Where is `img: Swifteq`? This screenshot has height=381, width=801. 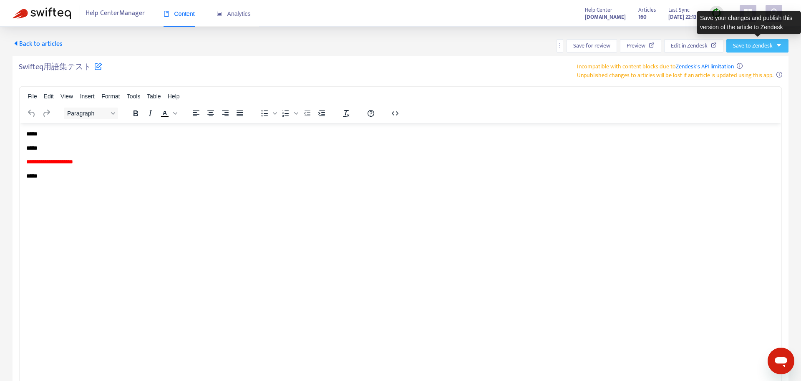 img: Swifteq is located at coordinates (42, 13).